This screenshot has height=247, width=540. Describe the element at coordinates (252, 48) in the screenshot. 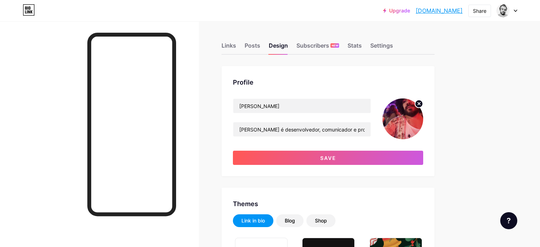

I see `div: Posts` at that location.